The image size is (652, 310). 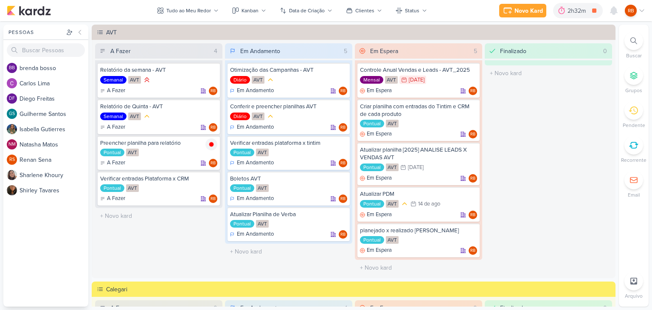 What do you see at coordinates (12, 98) in the screenshot?
I see `p: DF` at bounding box center [12, 98].